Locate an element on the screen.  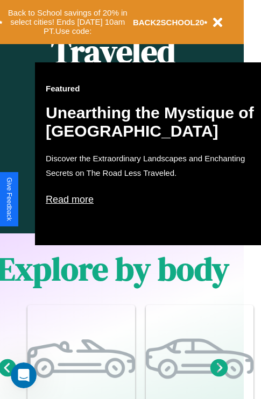
div: Give Feedback is located at coordinates (9, 199).